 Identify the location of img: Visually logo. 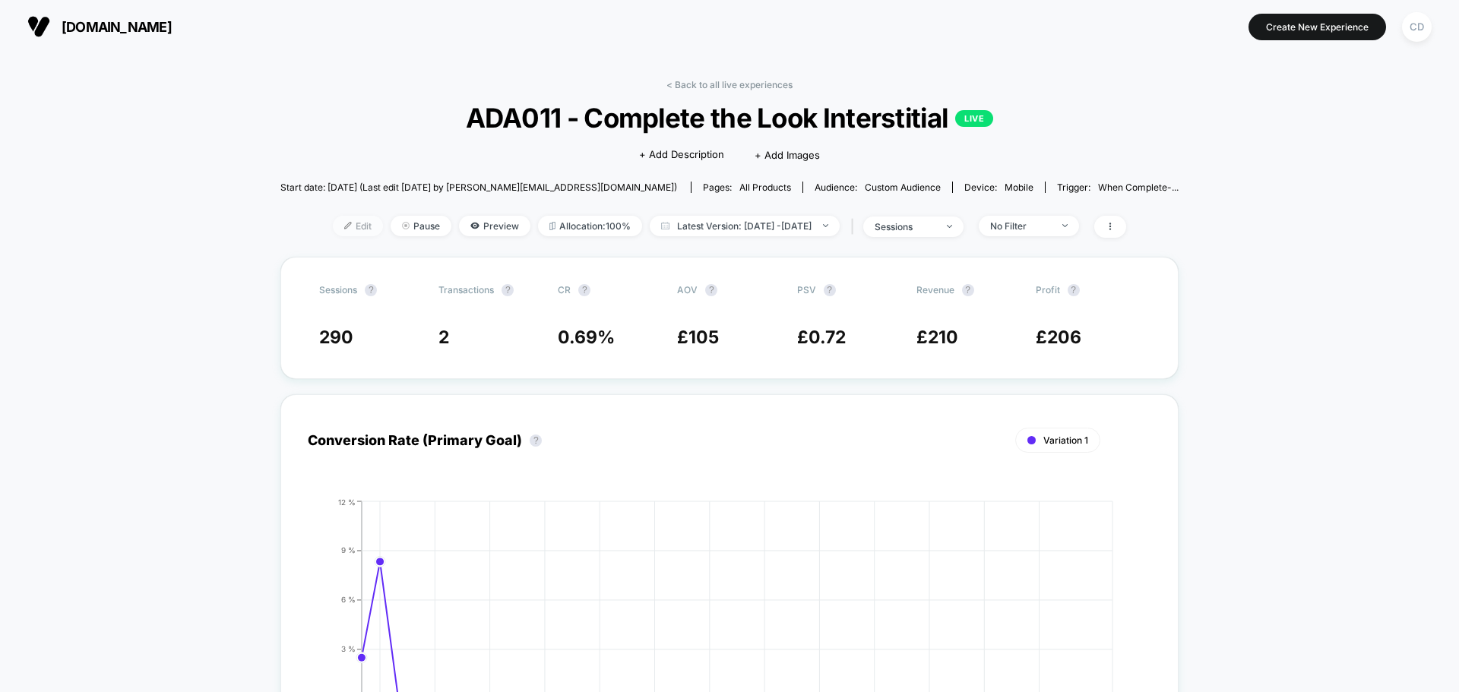
(39, 27).